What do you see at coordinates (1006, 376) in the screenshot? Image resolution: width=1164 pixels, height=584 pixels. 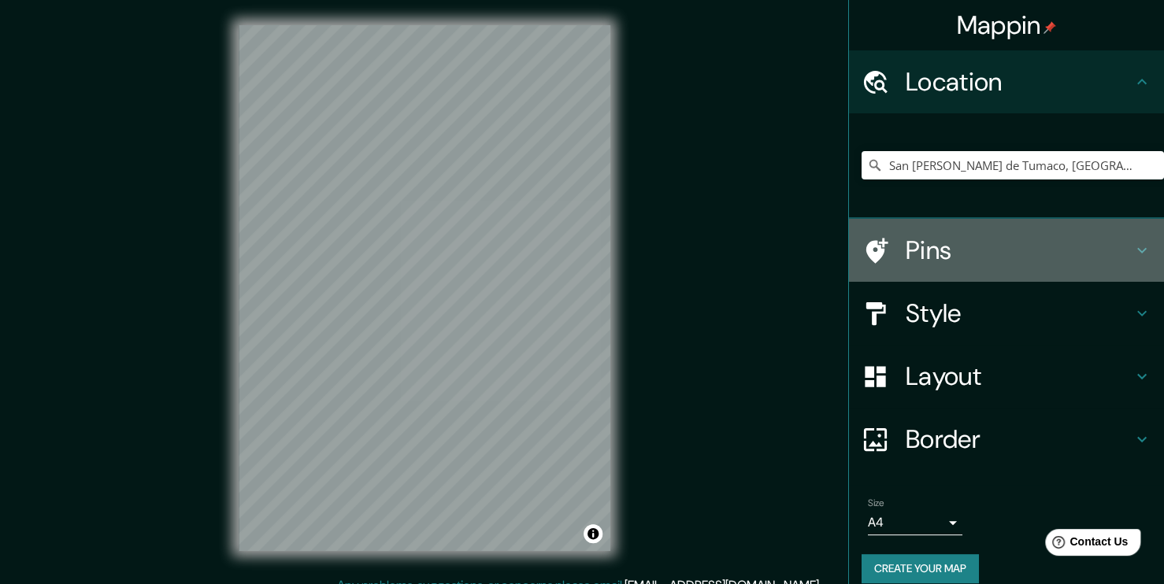 I see `div: Layout` at bounding box center [1006, 376].